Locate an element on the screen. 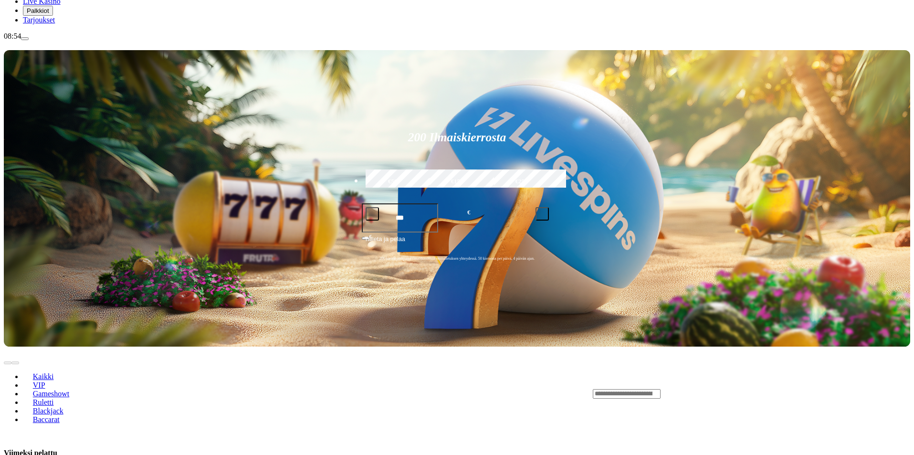 Image resolution: width=914 pixels, height=455 pixels. input: Search is located at coordinates (626, 394).